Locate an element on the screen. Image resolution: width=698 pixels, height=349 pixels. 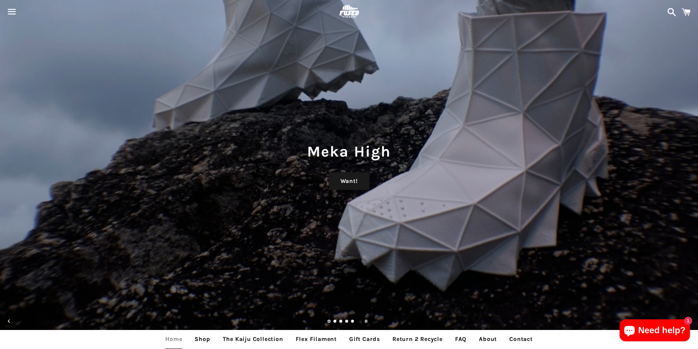
a: Load slide 4 is located at coordinates (347, 322).